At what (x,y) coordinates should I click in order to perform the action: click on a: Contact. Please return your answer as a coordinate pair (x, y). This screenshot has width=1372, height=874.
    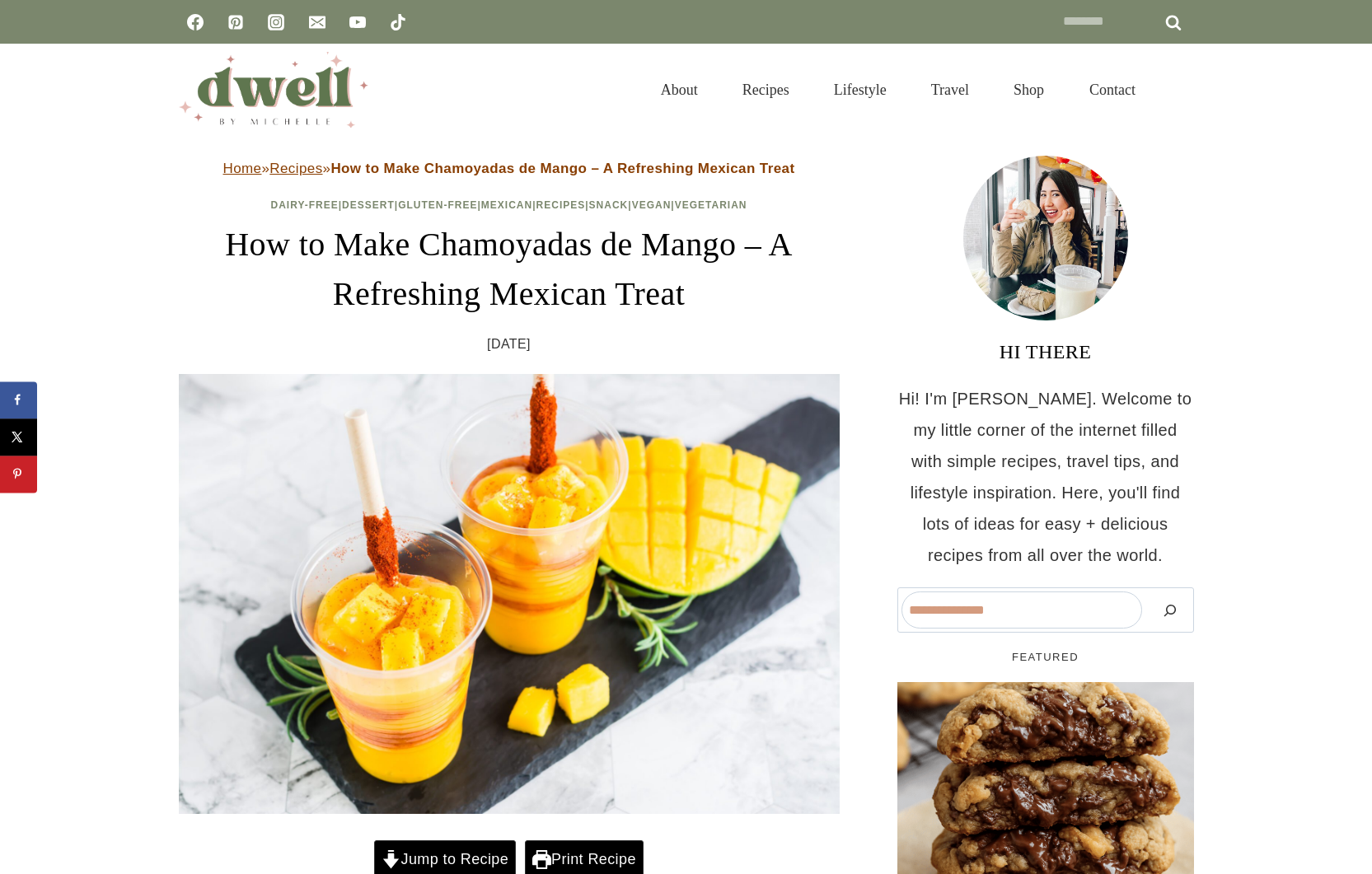
    Looking at the image, I should click on (1113, 90).